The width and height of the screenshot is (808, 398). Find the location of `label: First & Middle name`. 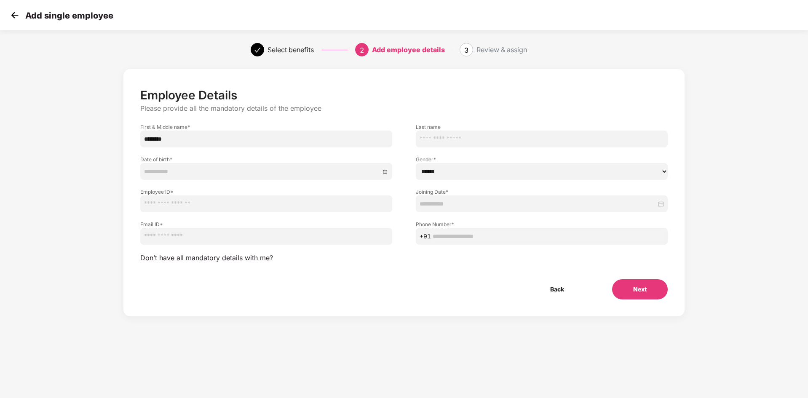

label: First & Middle name is located at coordinates (266, 127).